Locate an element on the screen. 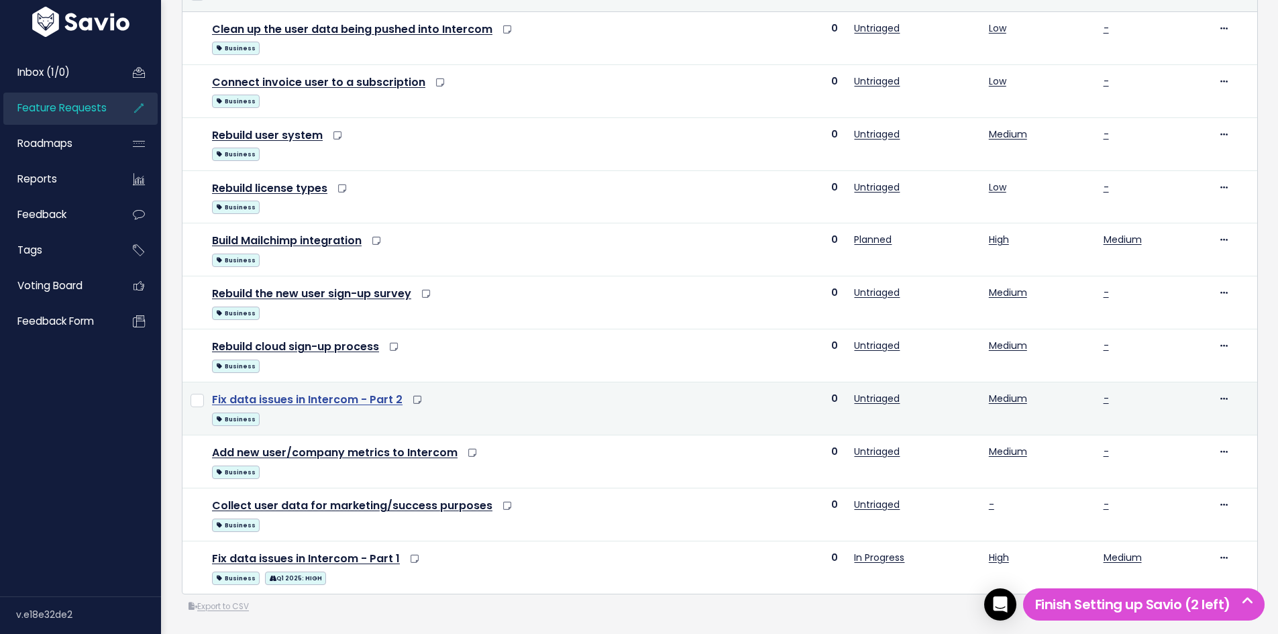 The width and height of the screenshot is (1278, 634). span: Feature Requests is located at coordinates (62, 107).